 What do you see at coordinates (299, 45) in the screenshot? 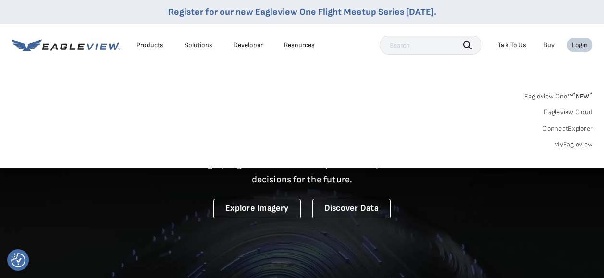
I see `div: Resources` at bounding box center [299, 45].